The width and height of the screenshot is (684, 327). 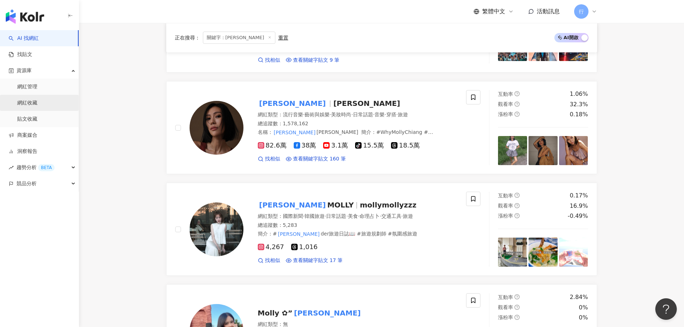 What do you see at coordinates (336, 145) in the screenshot?
I see `span: 3.1萬` at bounding box center [336, 145].